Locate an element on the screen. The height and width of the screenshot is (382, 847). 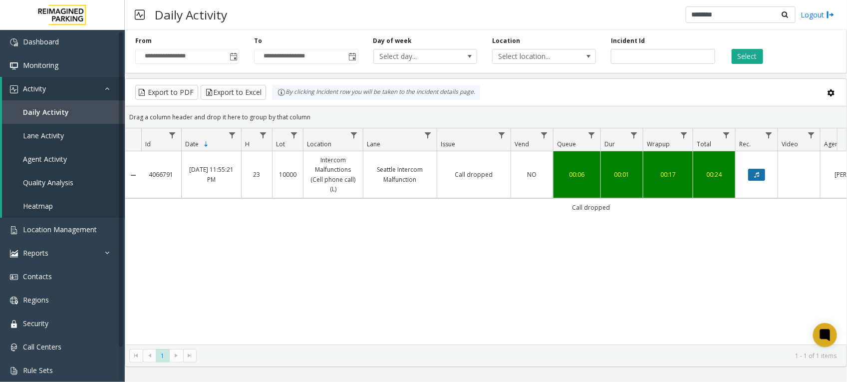
span: Total is located at coordinates (704, 144).